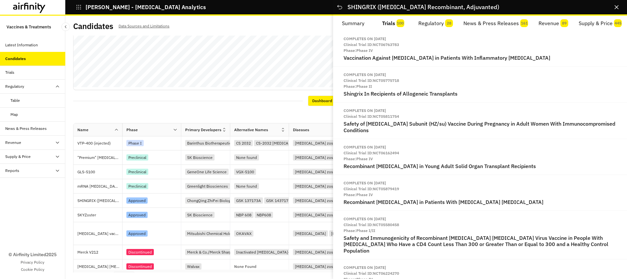 This screenshot has height=279, width=627. I want to click on p: Clinical Trial ID: NCT05811754, so click(480, 117).